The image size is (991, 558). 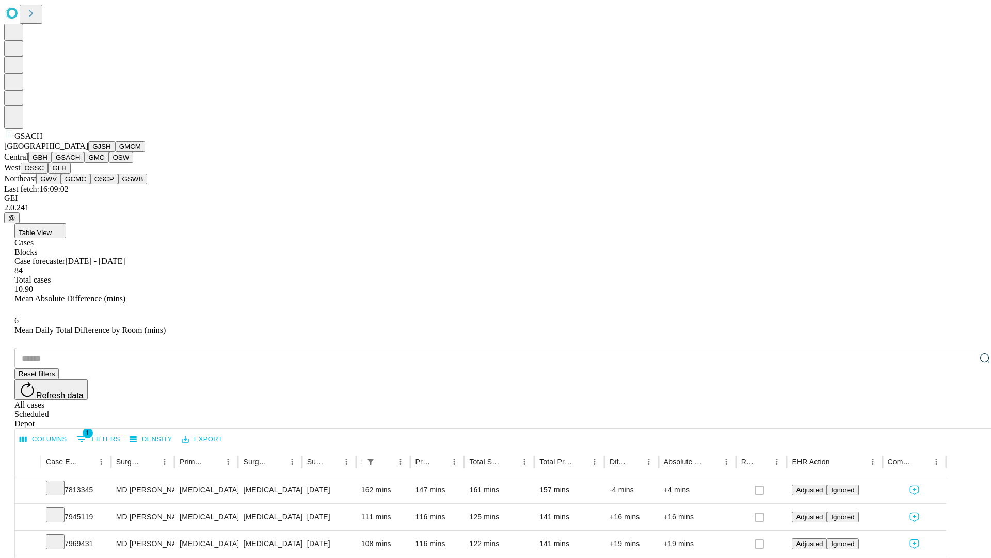 I want to click on button: GBH, so click(x=40, y=157).